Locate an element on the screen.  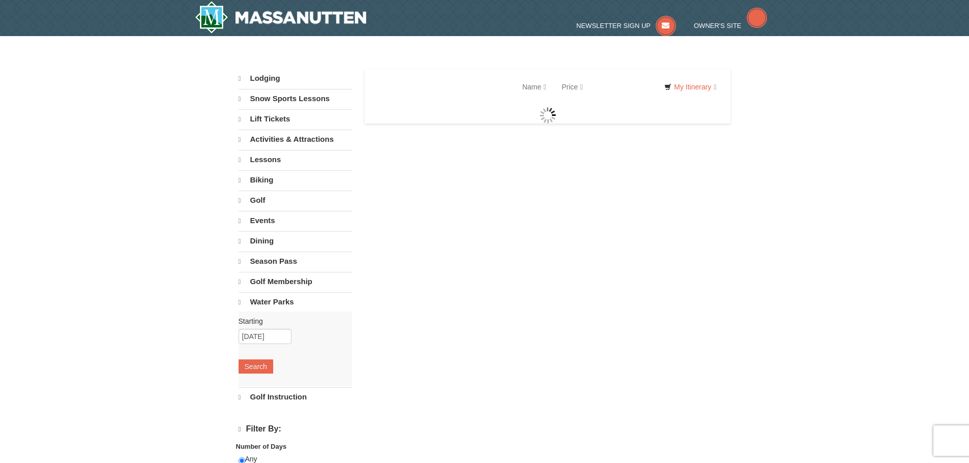
a: My Itinerary is located at coordinates (690, 87).